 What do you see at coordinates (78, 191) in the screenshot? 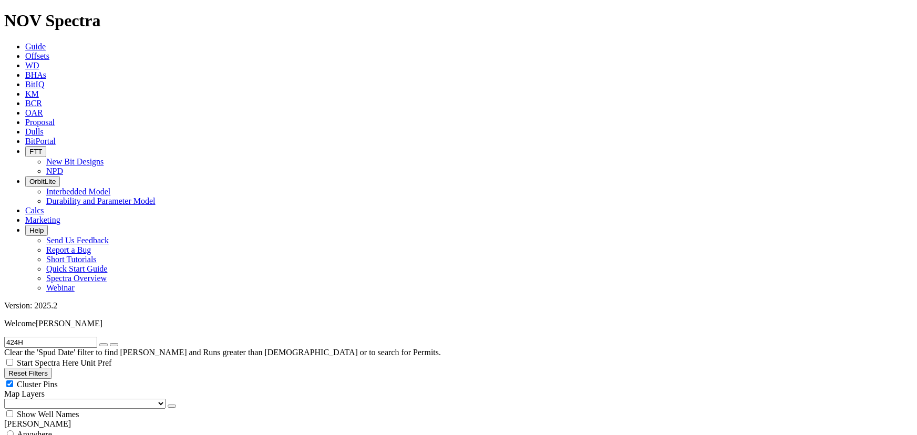
I see `a: Interbedded Model` at bounding box center [78, 191].